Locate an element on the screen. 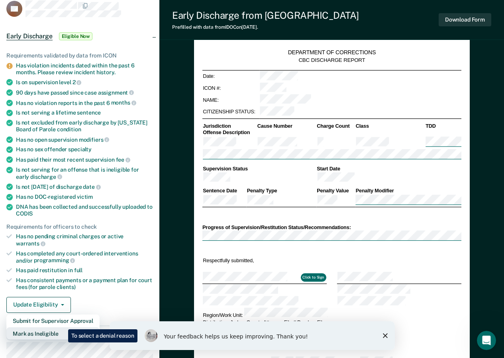 Image resolution: width=504 pixels, height=358 pixels. div: DEPARTMENT OF CORRECTIONS is located at coordinates (332, 53).